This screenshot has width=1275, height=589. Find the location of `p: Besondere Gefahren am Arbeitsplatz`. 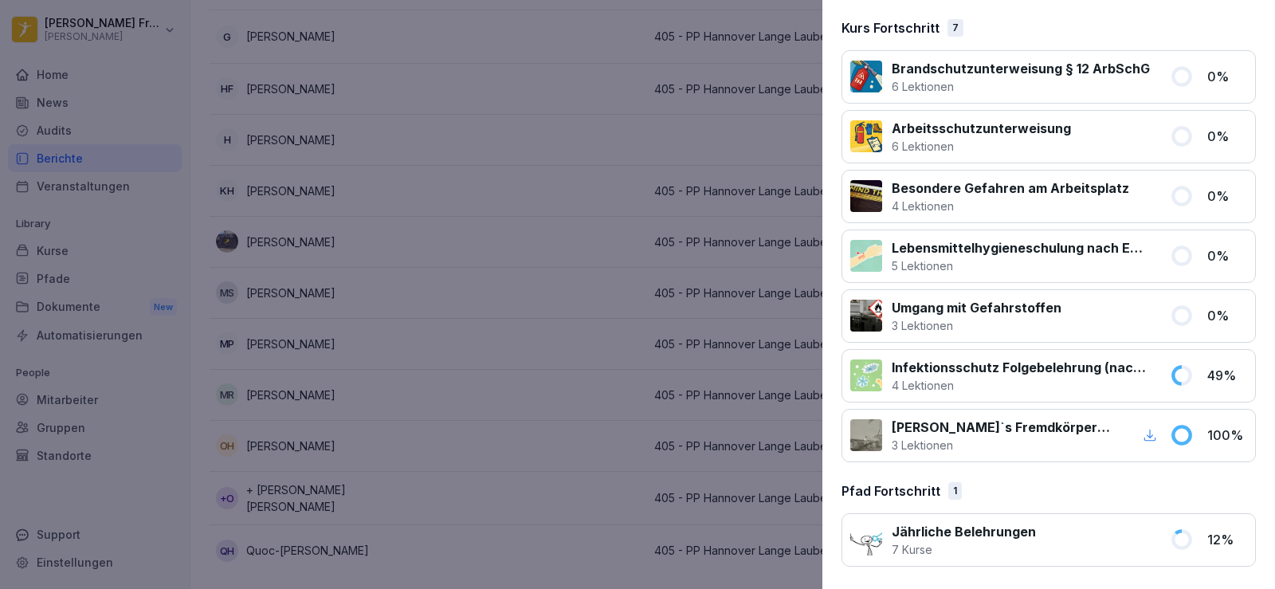

p: Besondere Gefahren am Arbeitsplatz is located at coordinates (1010, 188).